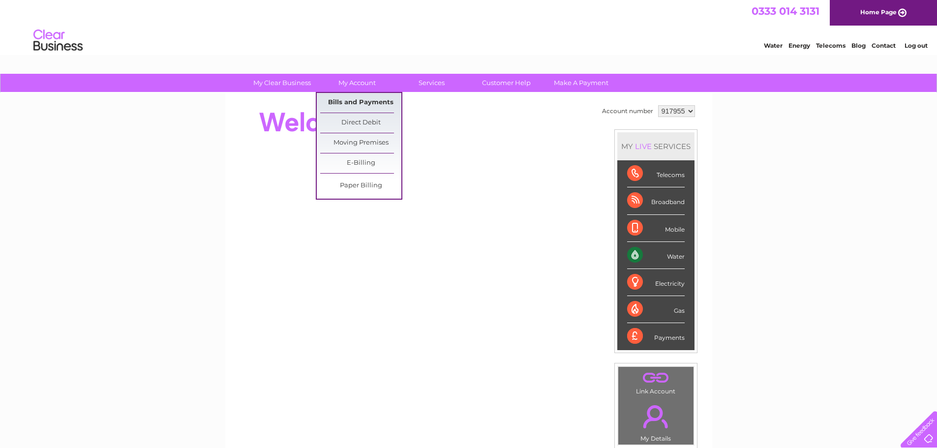 This screenshot has width=937, height=448. I want to click on td: Link Account, so click(656, 382).